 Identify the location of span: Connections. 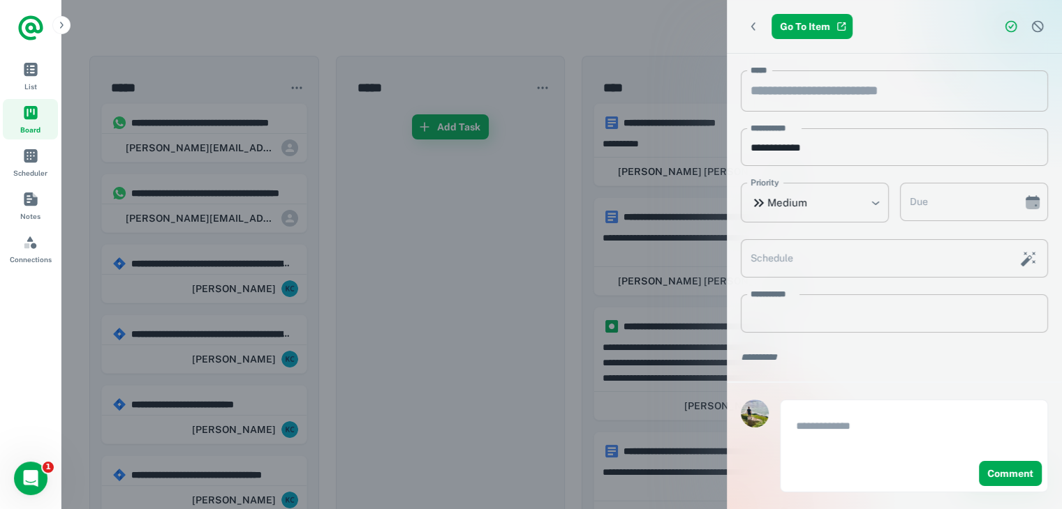
(31, 260).